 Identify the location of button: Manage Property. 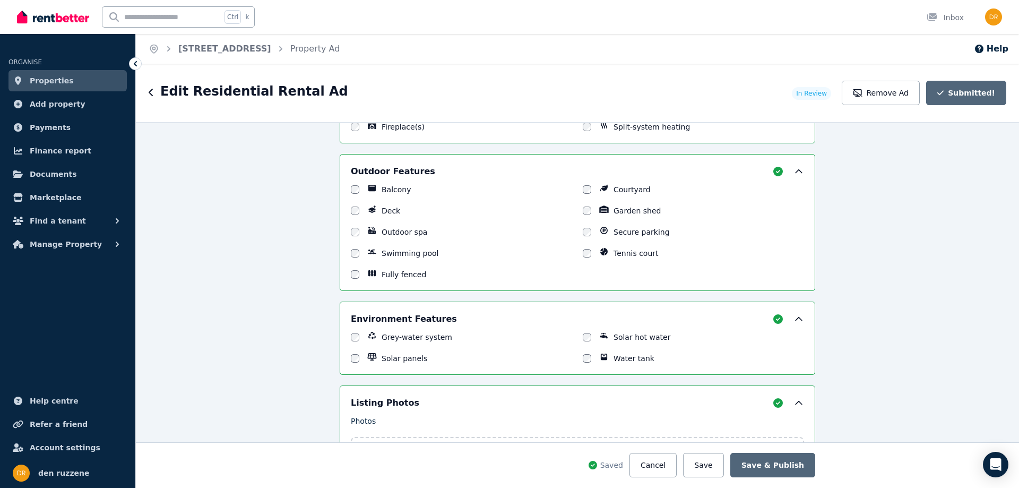
(67, 244).